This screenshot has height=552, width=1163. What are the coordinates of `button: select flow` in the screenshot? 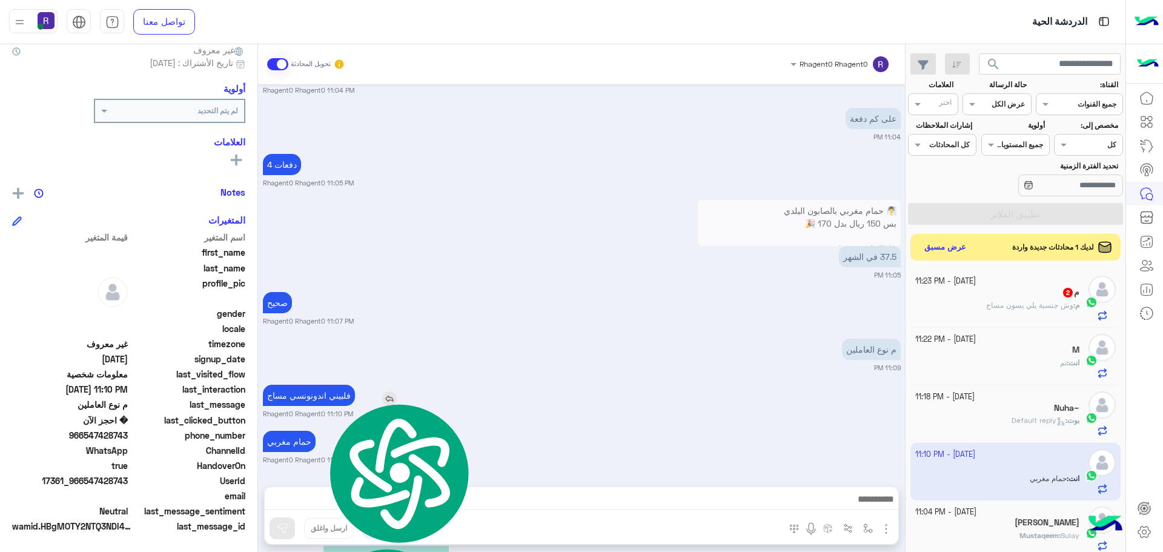 It's located at (868, 527).